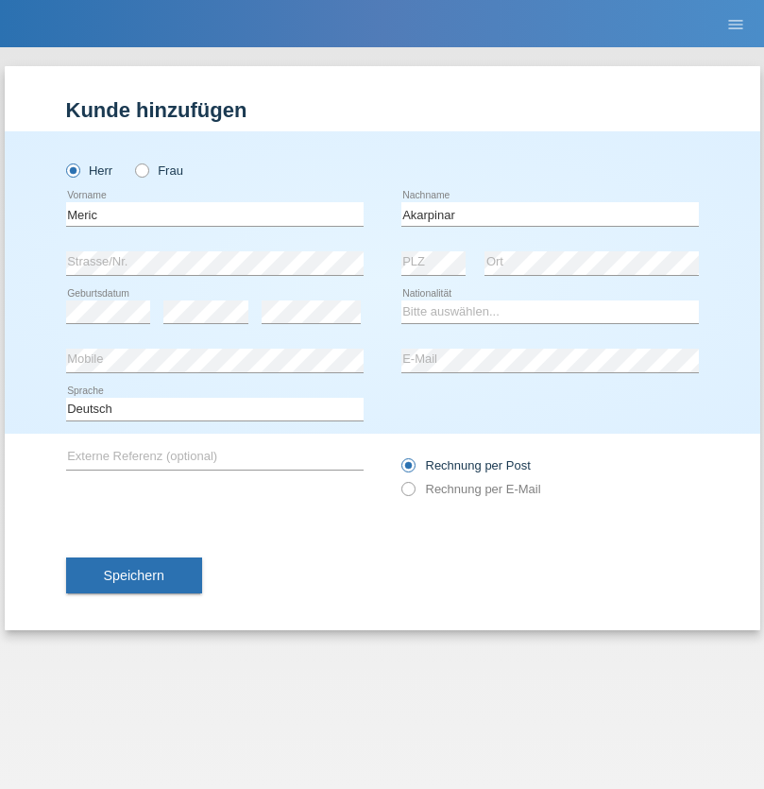 This screenshot has width=764, height=789. Describe the element at coordinates (134, 575) in the screenshot. I see `span: Speichern` at that location.